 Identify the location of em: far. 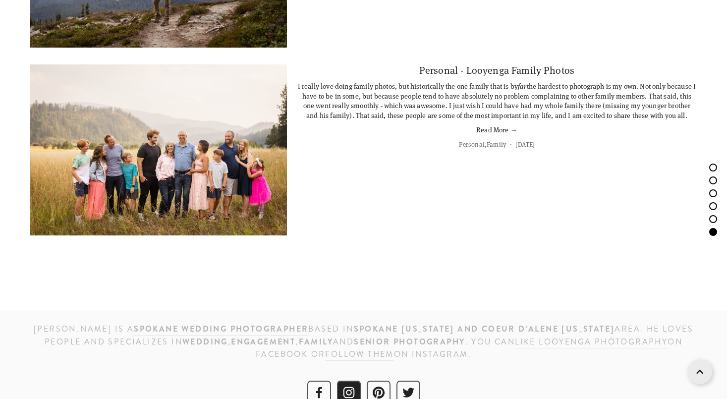
(522, 86).